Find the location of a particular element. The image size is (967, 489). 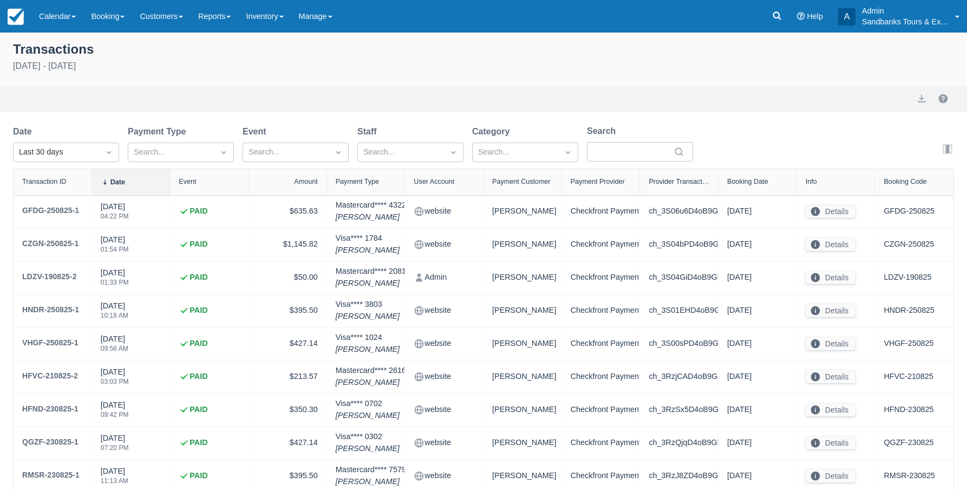

div: Provider Transaction is located at coordinates (679, 181).